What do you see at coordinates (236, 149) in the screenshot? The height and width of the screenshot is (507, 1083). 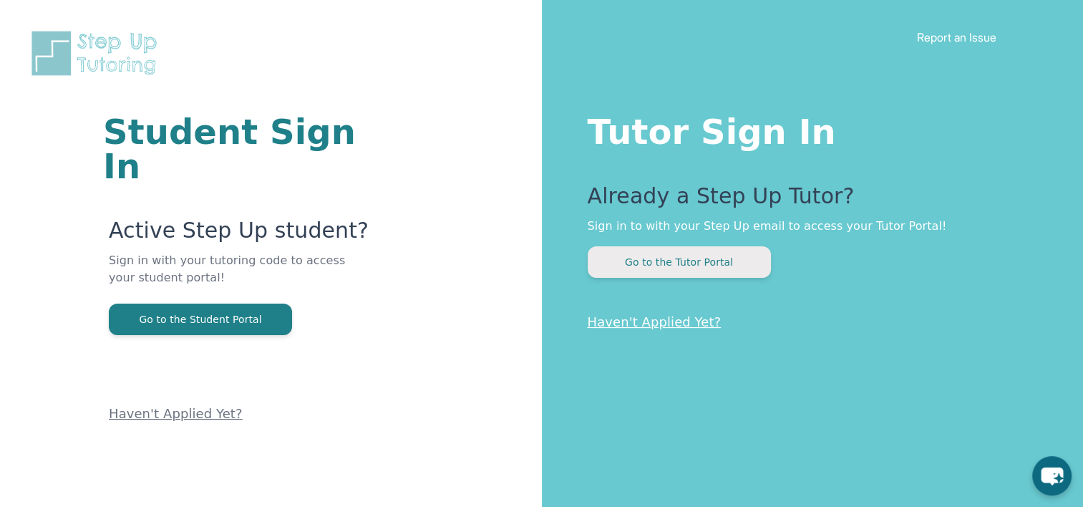 I see `h1: Student Sign In` at bounding box center [236, 149].